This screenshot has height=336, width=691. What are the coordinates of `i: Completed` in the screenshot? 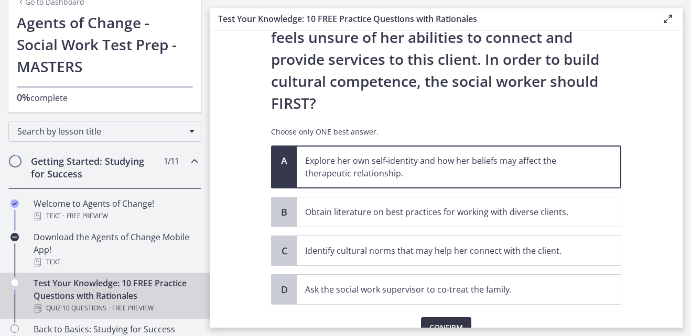 It's located at (15, 204).